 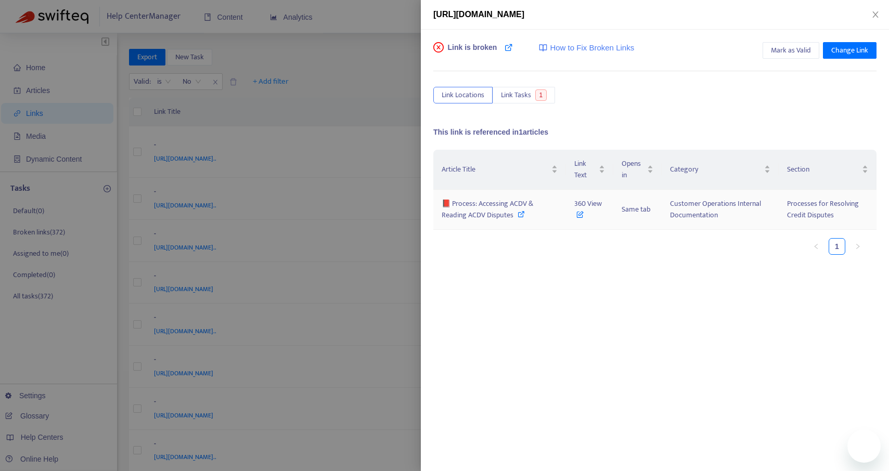 I want to click on th: Section, so click(x=828, y=170).